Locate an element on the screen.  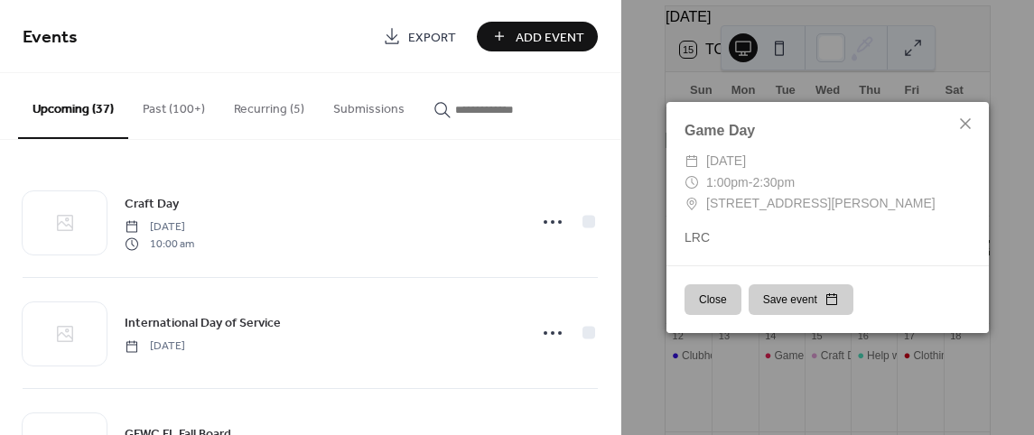
button: Add Event is located at coordinates (537, 36).